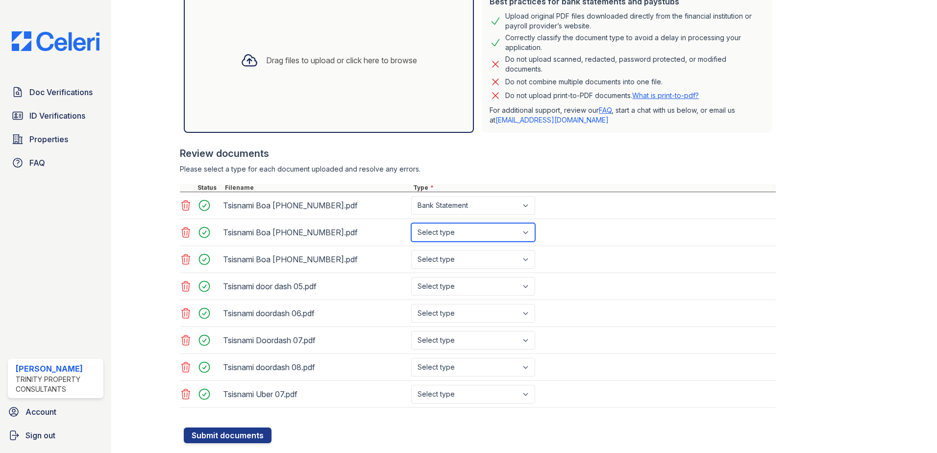 The width and height of the screenshot is (937, 453). What do you see at coordinates (55, 435) in the screenshot?
I see `a: Sign out` at bounding box center [55, 435].